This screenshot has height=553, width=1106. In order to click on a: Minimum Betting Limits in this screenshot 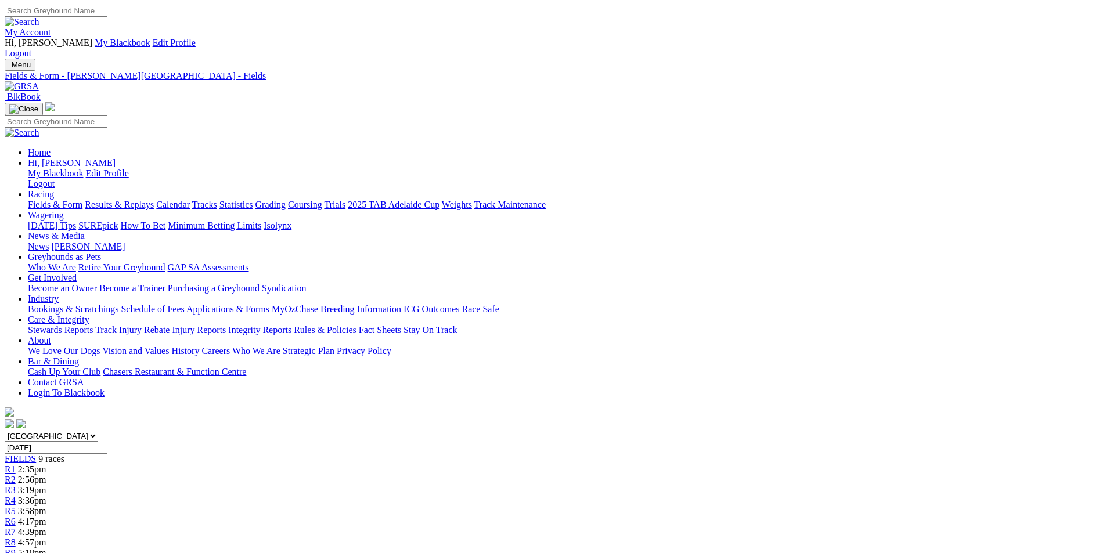, I will do `click(214, 225)`.